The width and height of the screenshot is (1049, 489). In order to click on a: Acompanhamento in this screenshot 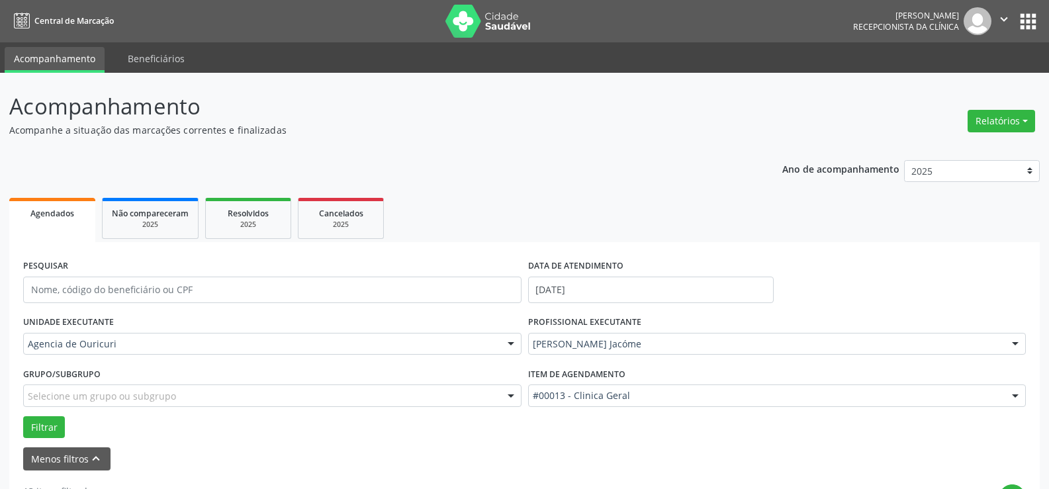, I will do `click(54, 60)`.